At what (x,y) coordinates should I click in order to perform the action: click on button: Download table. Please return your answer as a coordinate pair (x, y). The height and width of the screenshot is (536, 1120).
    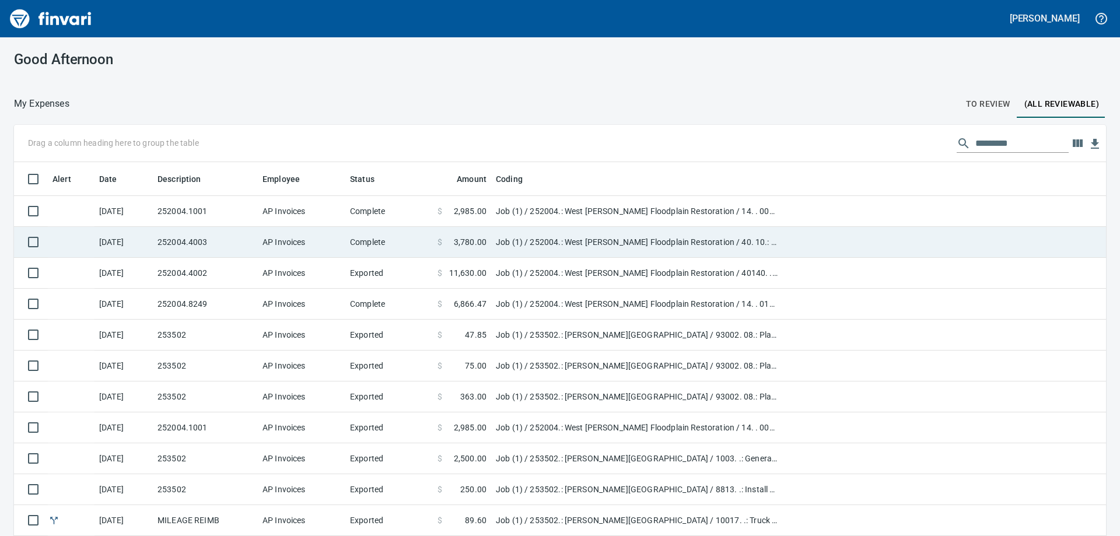
    Looking at the image, I should click on (1094, 144).